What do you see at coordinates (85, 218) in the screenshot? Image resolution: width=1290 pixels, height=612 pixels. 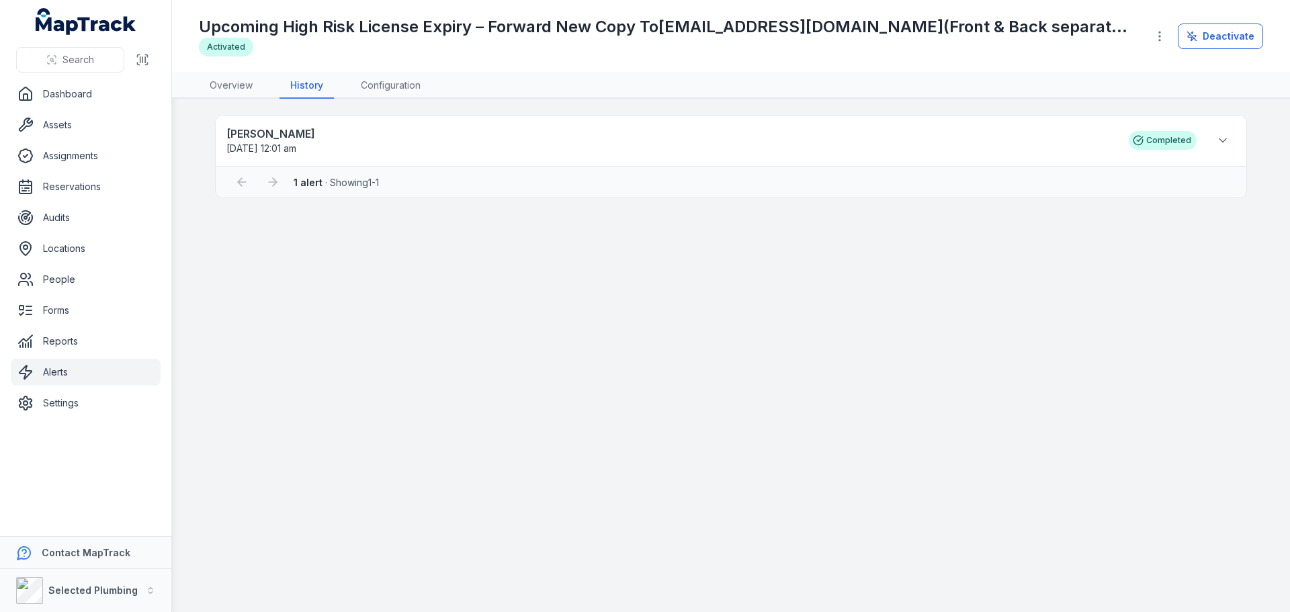 I see `a: Audits` at bounding box center [85, 218].